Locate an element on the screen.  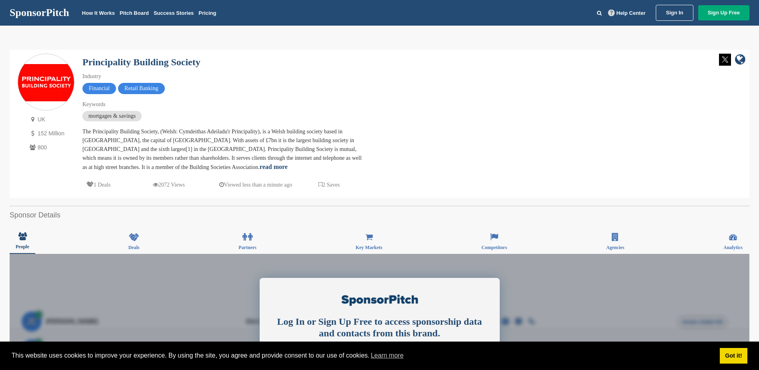
a: Success Stories is located at coordinates (174, 13).